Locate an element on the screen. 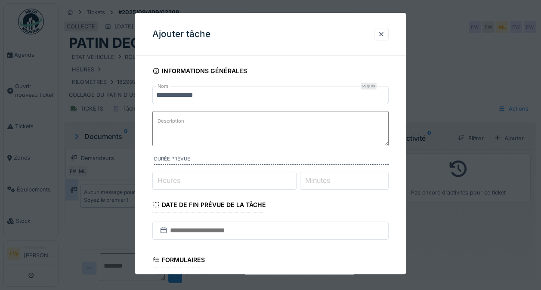  label: Nom is located at coordinates (163, 86).